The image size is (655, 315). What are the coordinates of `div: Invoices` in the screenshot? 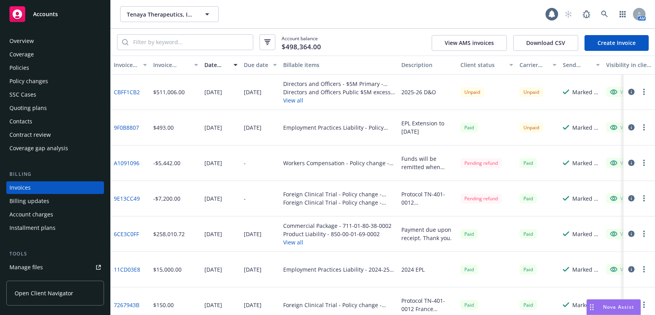 It's located at (20, 187).